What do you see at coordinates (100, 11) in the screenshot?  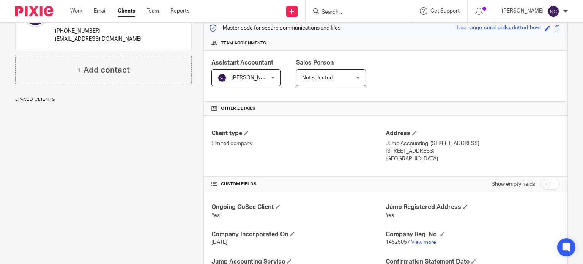 I see `a: Email` at bounding box center [100, 11].